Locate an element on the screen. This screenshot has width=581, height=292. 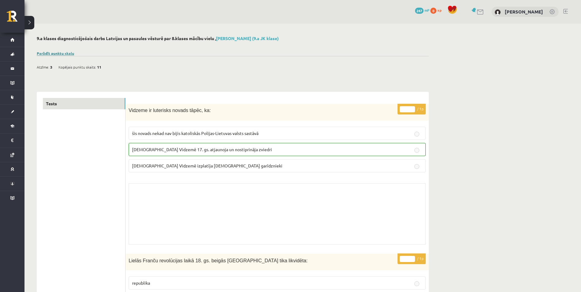
span: Atzīme: is located at coordinates (43, 67).